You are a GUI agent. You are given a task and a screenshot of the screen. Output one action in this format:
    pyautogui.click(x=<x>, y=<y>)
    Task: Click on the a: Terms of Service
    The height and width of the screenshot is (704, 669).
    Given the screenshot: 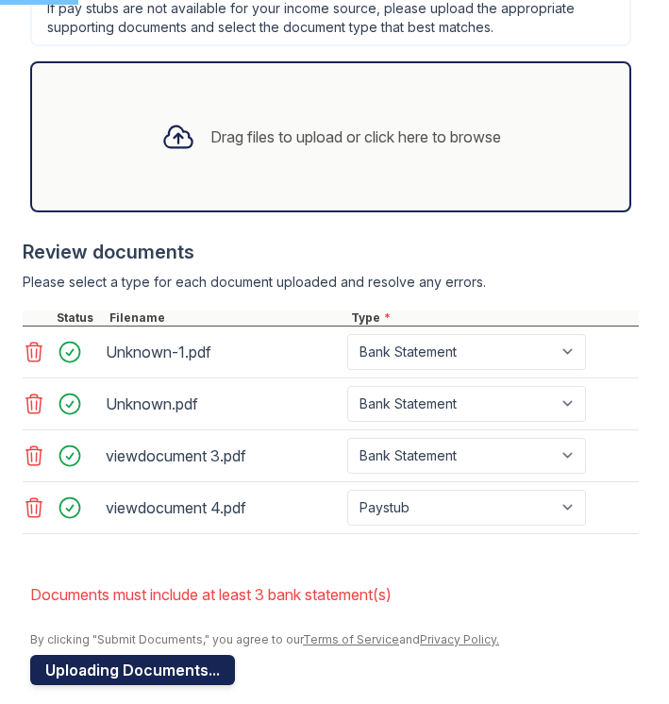 What is the action you would take?
    pyautogui.click(x=351, y=639)
    